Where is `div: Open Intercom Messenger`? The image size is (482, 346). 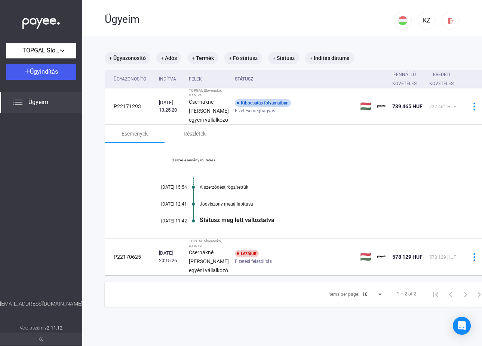
div: Open Intercom Messenger is located at coordinates (462, 325).